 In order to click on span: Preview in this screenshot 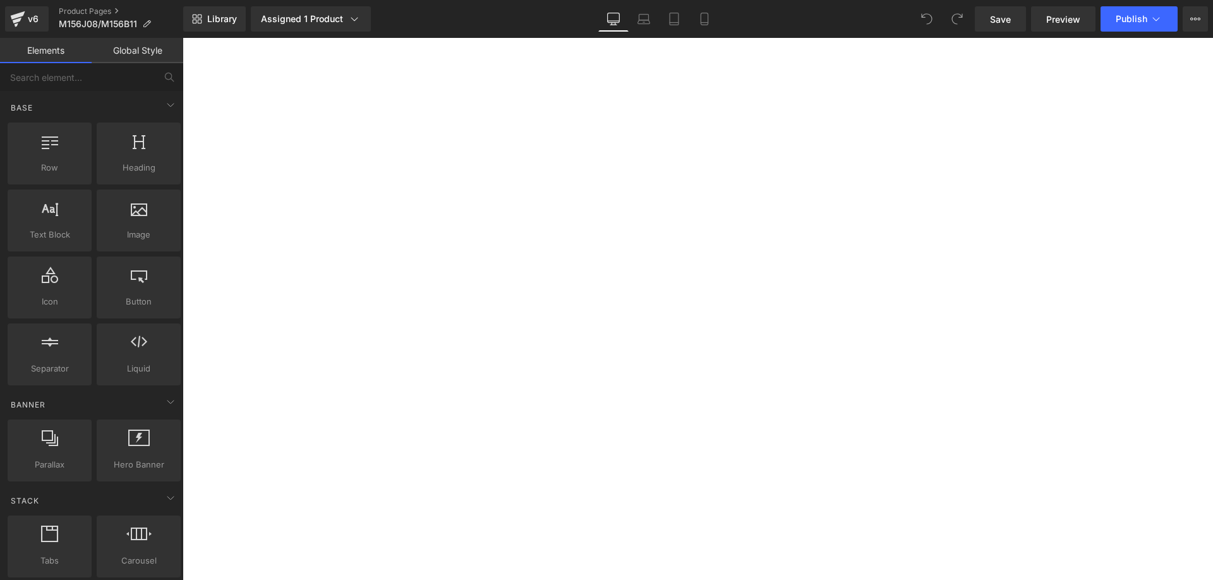, I will do `click(1063, 19)`.